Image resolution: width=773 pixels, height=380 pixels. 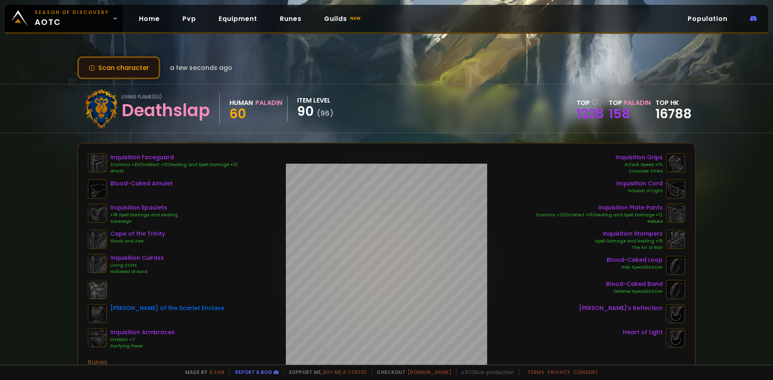 I want to click on div: Inquisition Armbraces, so click(x=142, y=332).